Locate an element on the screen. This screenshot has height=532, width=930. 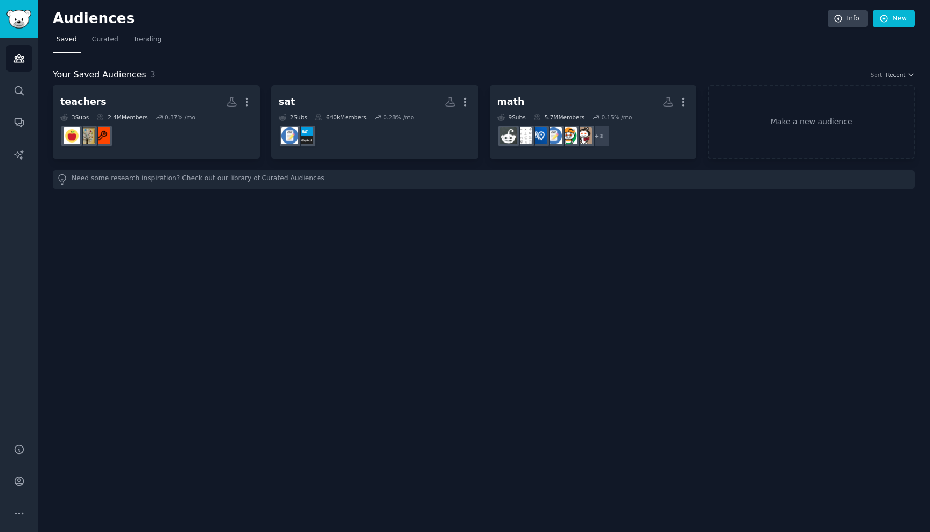
span: Your Saved Audiences is located at coordinates (100, 75).